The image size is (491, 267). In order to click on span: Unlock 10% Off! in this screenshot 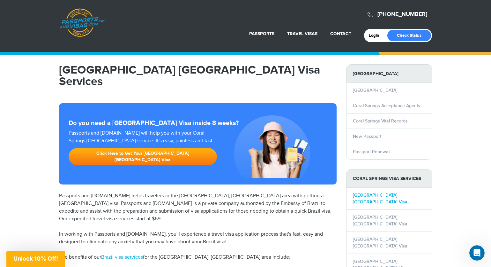, I will do `click(36, 258)`.